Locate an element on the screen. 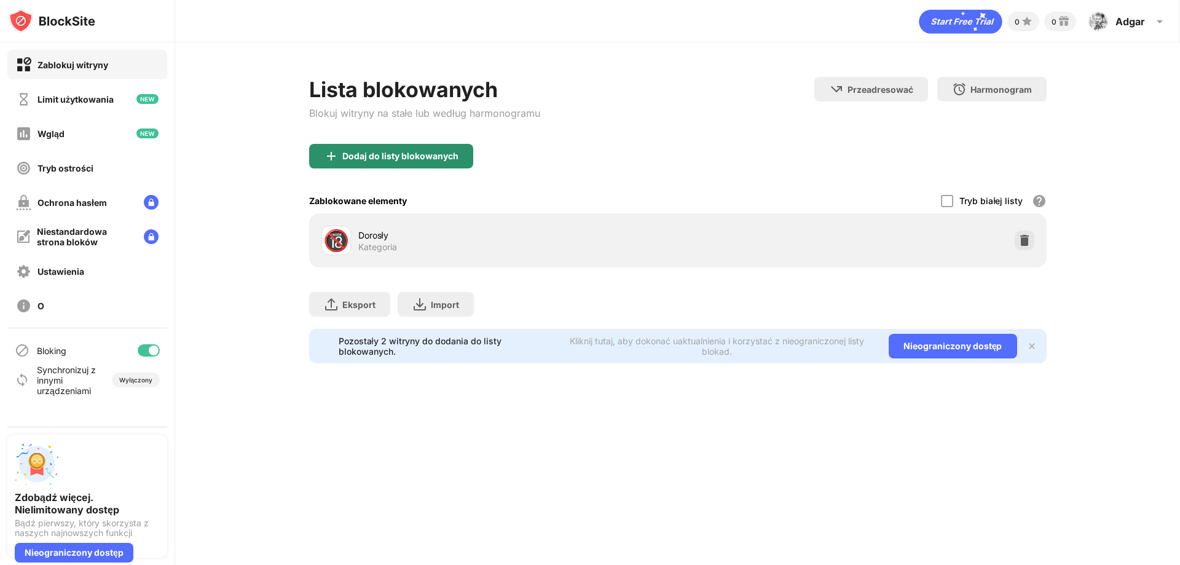  img: logo-blocksite.svg is located at coordinates (52, 21).